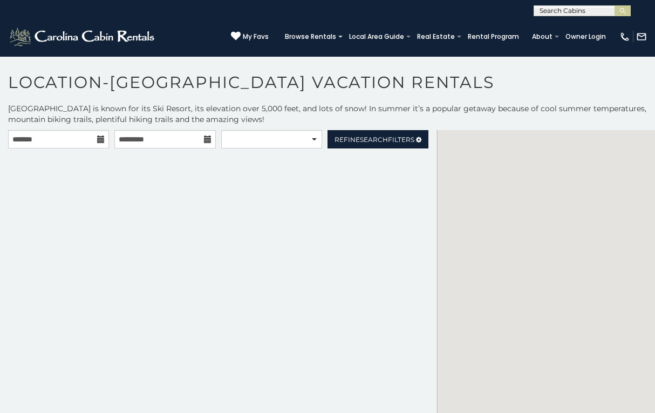  Describe the element at coordinates (625, 37) in the screenshot. I see `img: phone-regular-white.png` at that location.